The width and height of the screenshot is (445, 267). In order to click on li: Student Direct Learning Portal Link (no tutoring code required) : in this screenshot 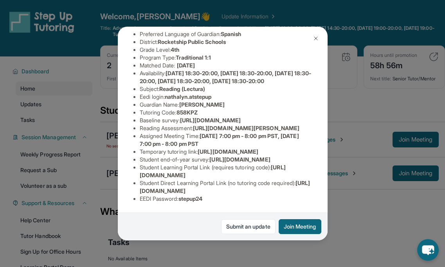, I will do `click(226, 187)`.